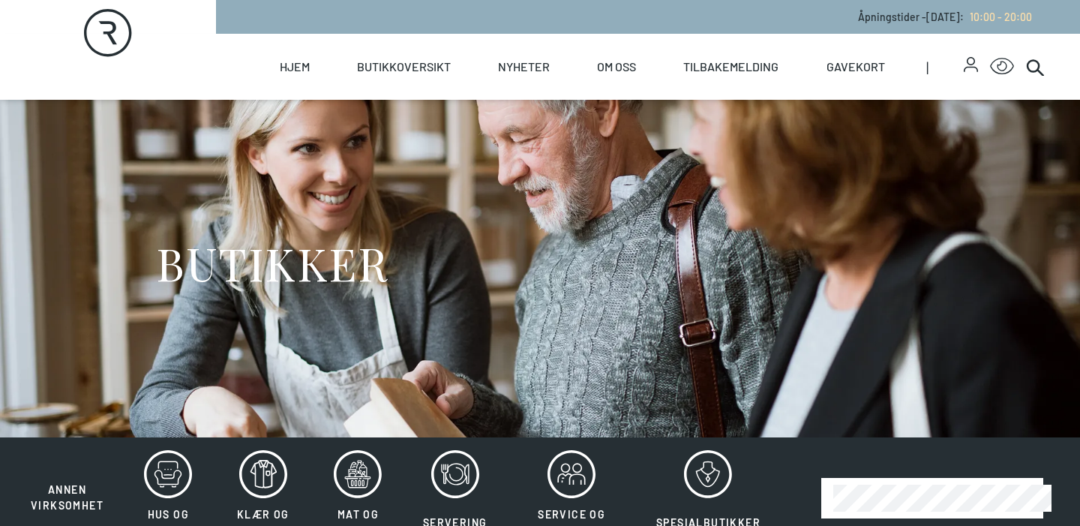  I want to click on button: Annen virksomhet, so click(67, 482).